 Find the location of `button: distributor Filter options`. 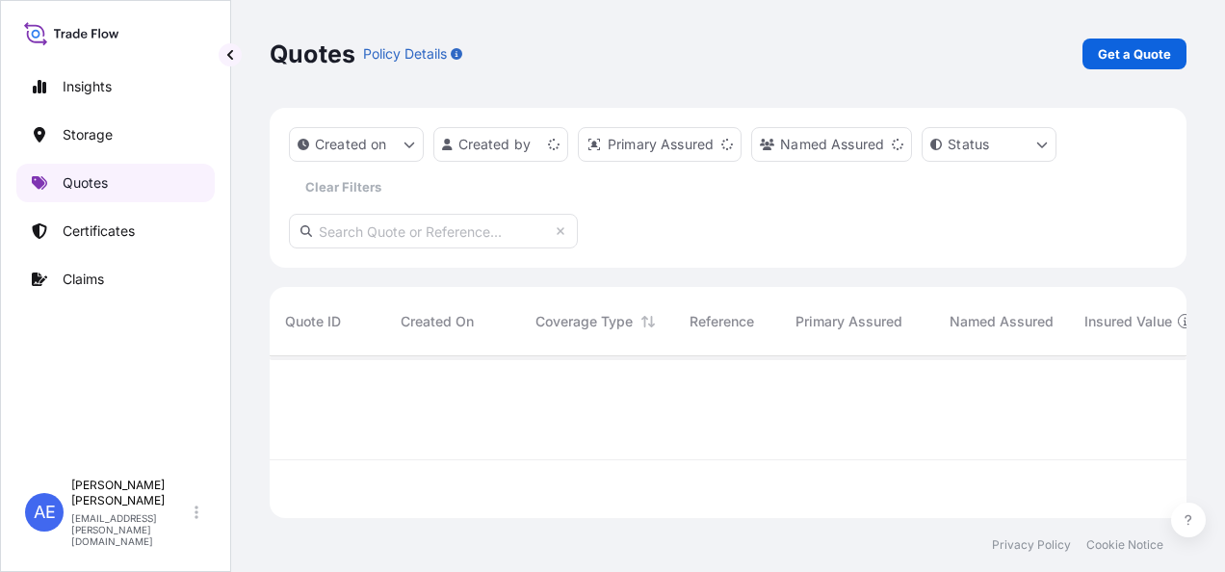

button: distributor Filter options is located at coordinates (660, 145).